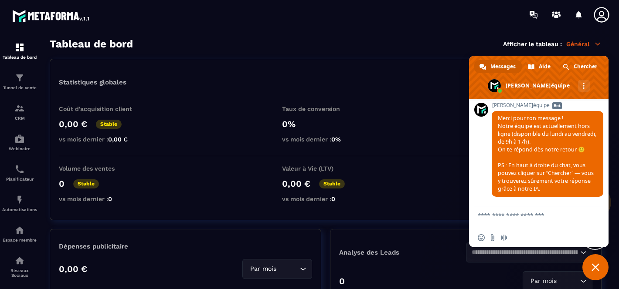 This screenshot has height=289, width=619. Describe the element at coordinates (20, 234) in the screenshot. I see `a: automationsautomationsEspace membre` at that location.